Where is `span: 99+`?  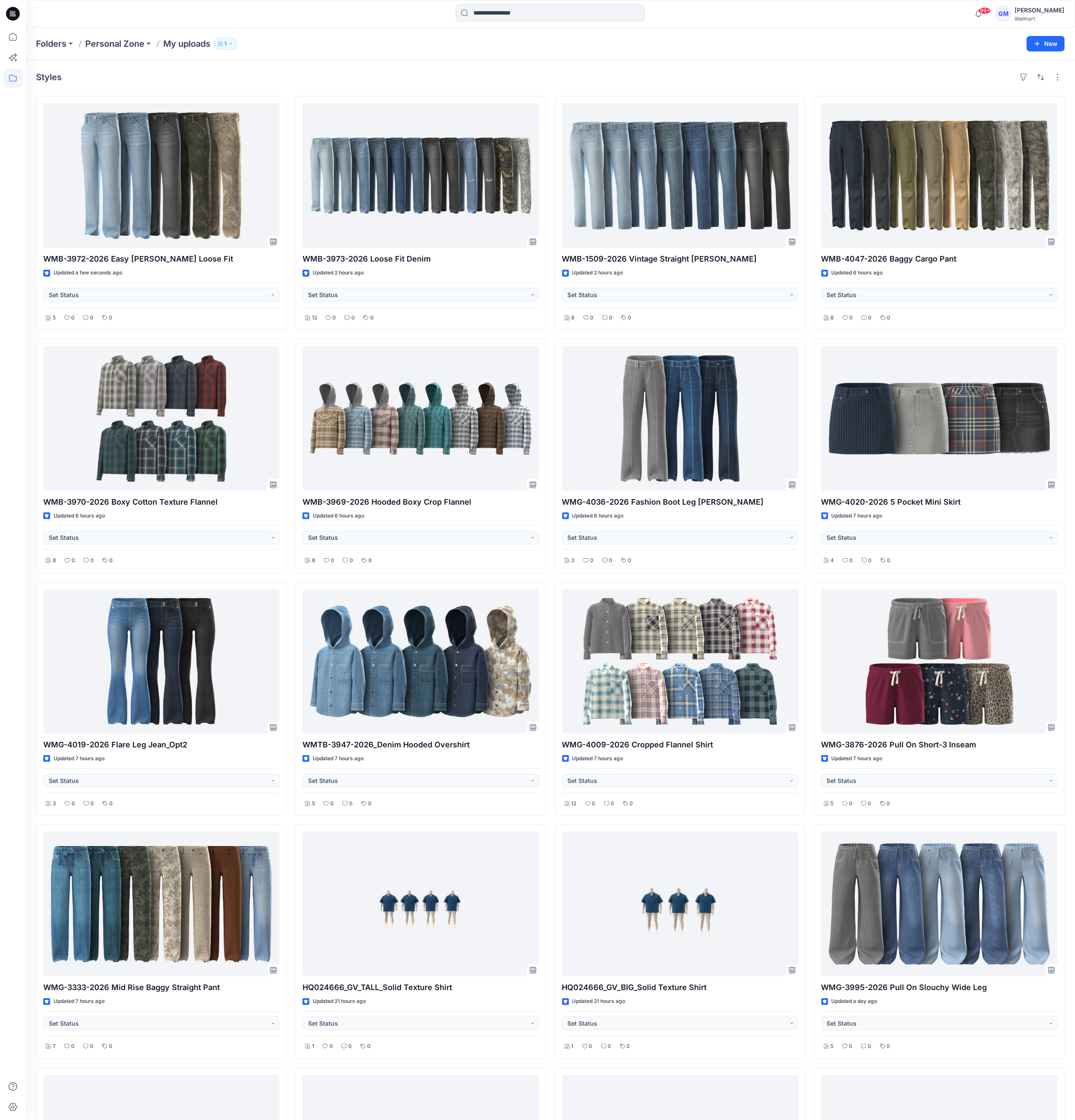 span: 99+ is located at coordinates (985, 10).